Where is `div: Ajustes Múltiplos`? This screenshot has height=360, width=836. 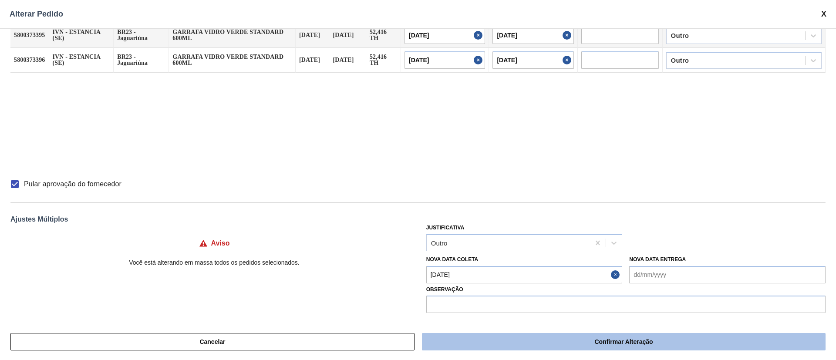 div: Ajustes Múltiplos is located at coordinates (418, 219).